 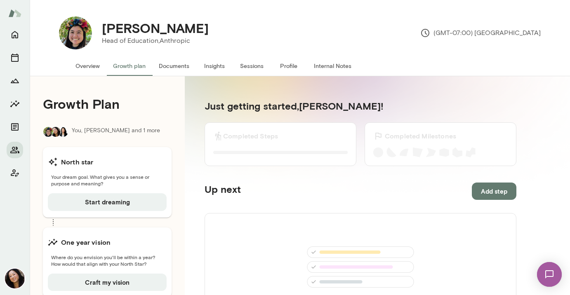 I want to click on button: Growth plan, so click(x=129, y=66).